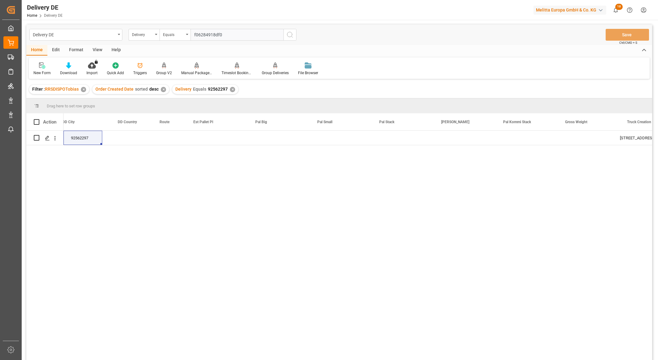 This screenshot has width=658, height=360. What do you see at coordinates (308, 73) in the screenshot?
I see `div: File Browser` at bounding box center [308, 73].